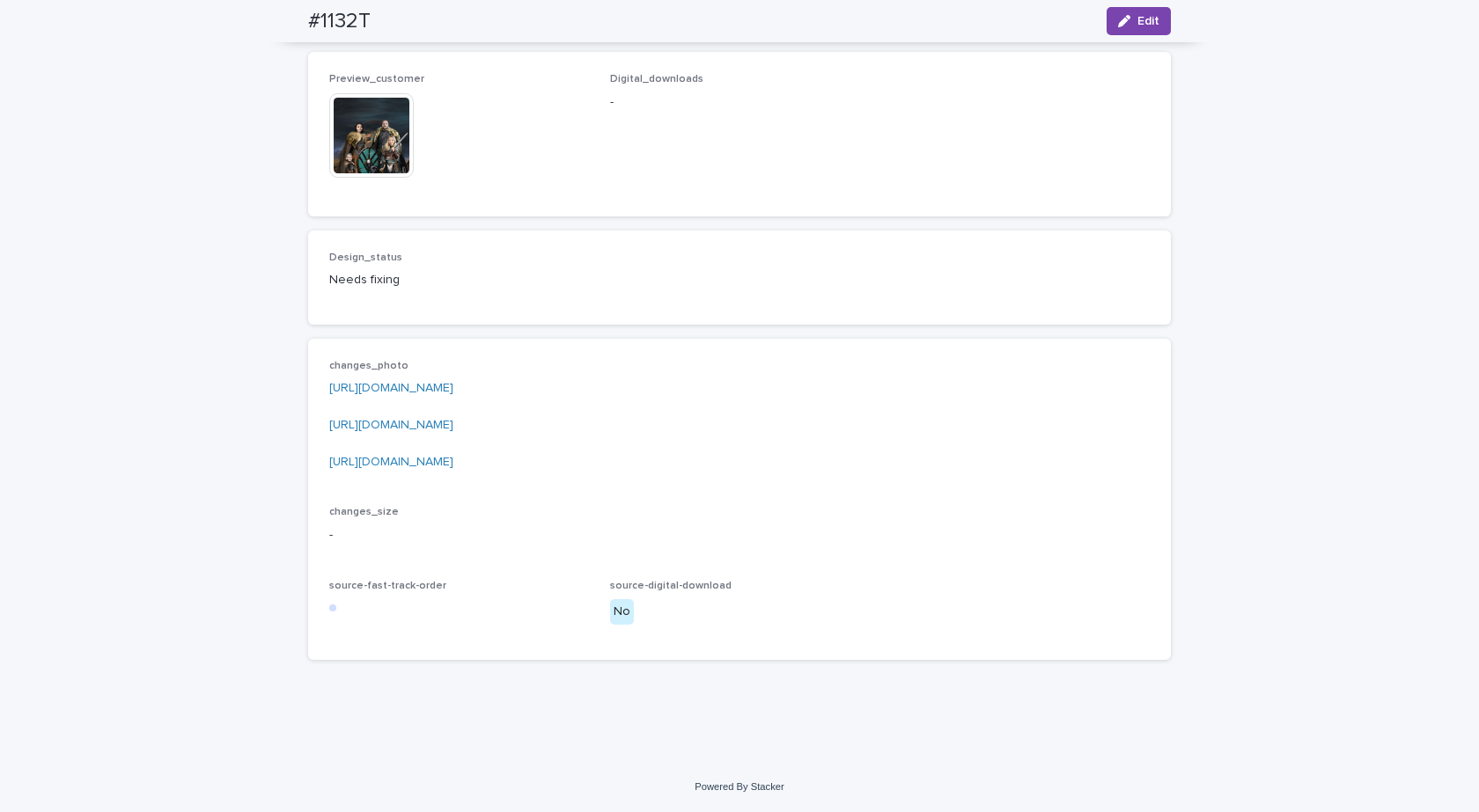 The width and height of the screenshot is (1479, 812). I want to click on h2: #1132T, so click(339, 21).